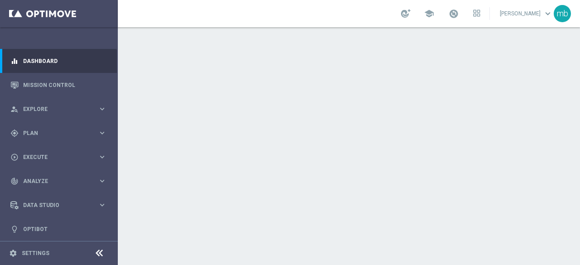 Image resolution: width=580 pixels, height=265 pixels. I want to click on div: play_circle_outline Execute keyboard_arrow_right, so click(58, 157).